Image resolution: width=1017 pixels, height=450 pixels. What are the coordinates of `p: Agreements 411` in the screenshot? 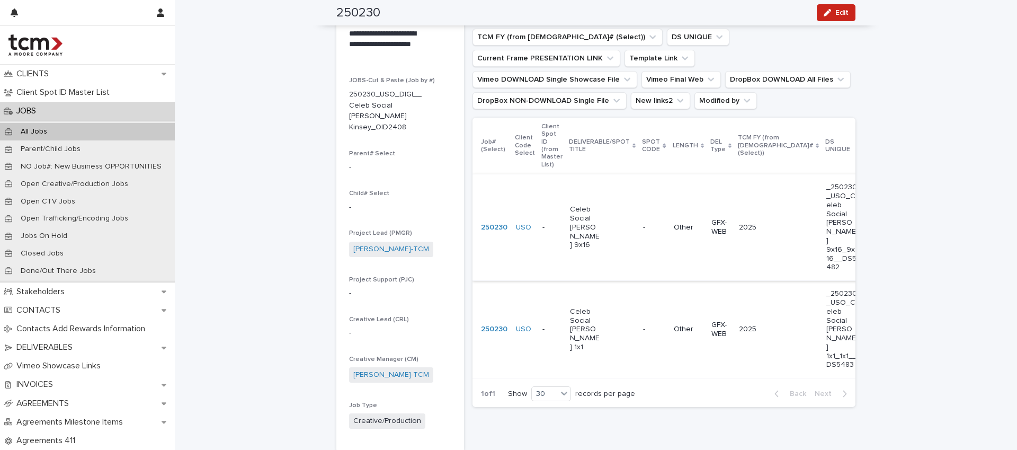 It's located at (48, 440).